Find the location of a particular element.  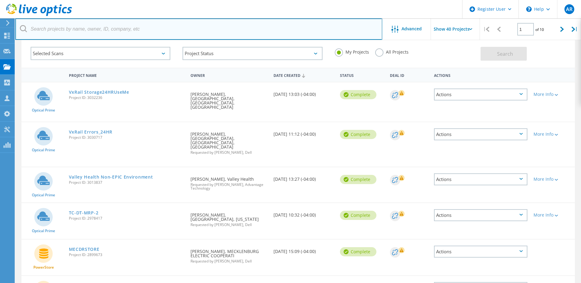

span: Project ID: 3030717 is located at coordinates (127, 137).